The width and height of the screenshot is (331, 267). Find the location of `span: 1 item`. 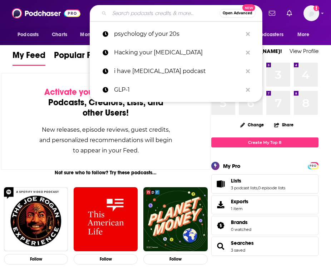

span: 1 item is located at coordinates (240, 209).